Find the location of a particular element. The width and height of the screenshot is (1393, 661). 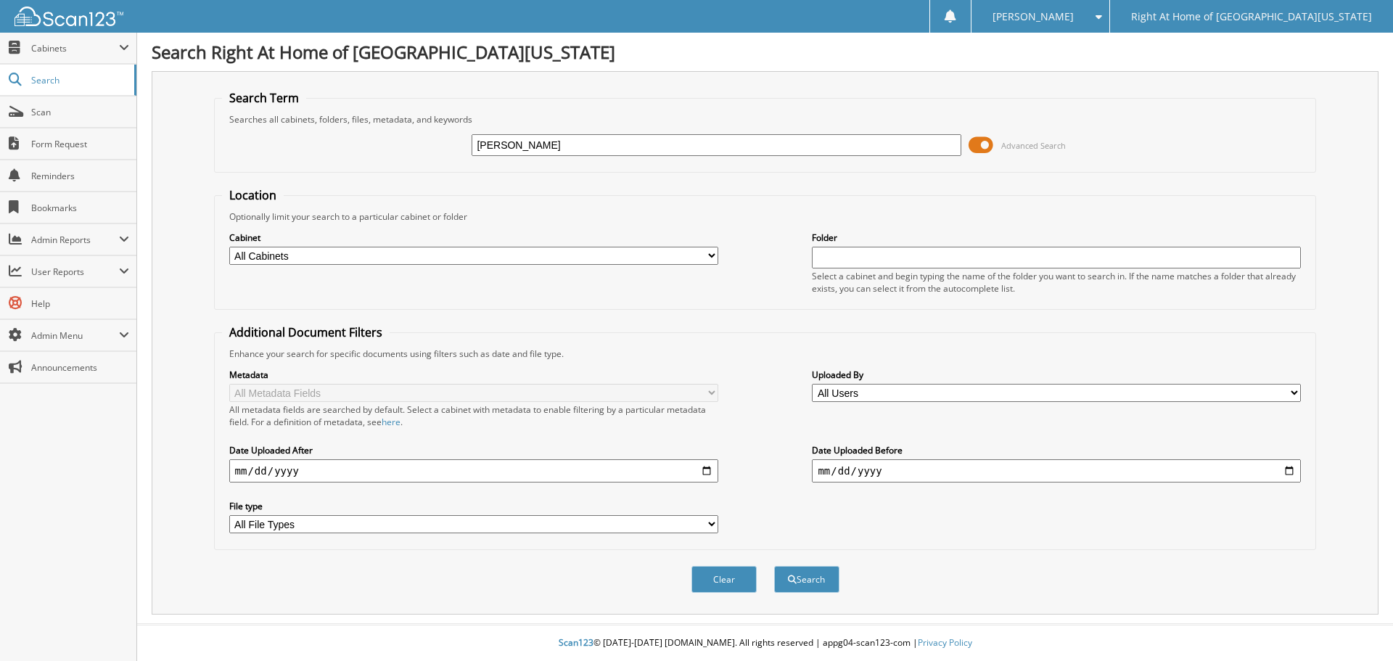

span: Reminders is located at coordinates (80, 176).